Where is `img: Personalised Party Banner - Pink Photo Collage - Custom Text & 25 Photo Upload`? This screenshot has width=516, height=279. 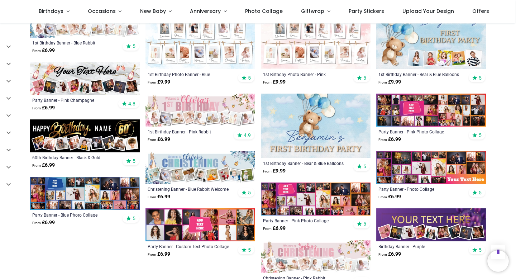 img: Personalised Party Banner - Pink Photo Collage - Custom Text & 25 Photo Upload is located at coordinates (316, 199).